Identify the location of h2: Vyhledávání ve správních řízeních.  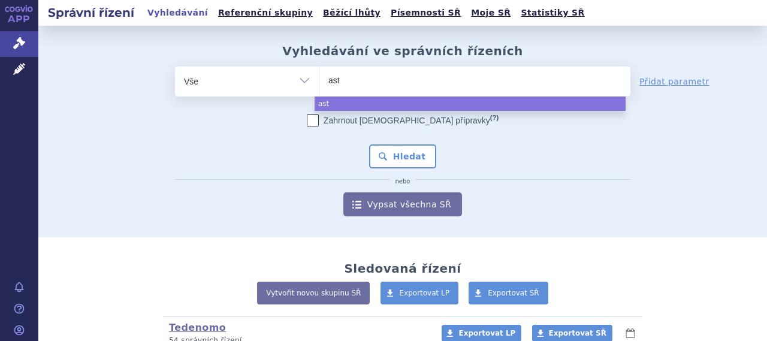
(403, 51).